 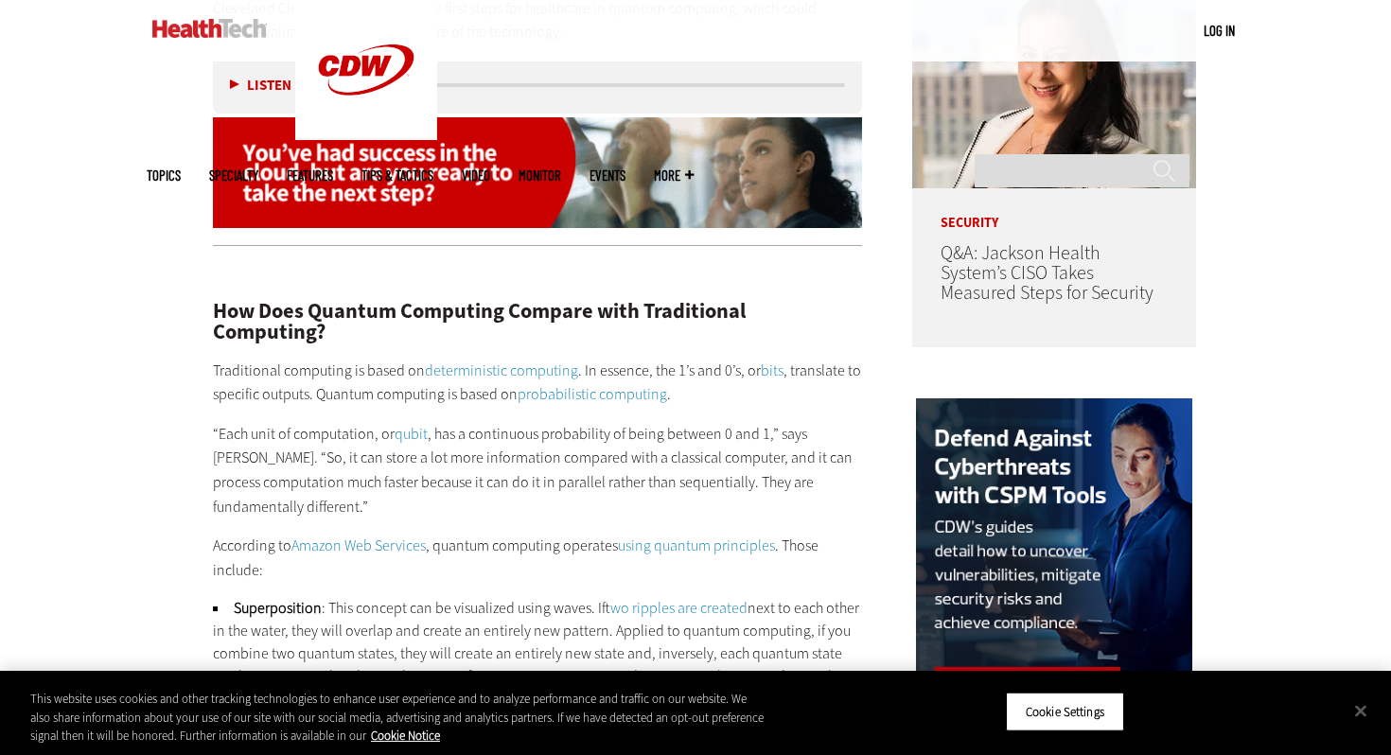 What do you see at coordinates (679, 608) in the screenshot?
I see `a: two ripples are created` at bounding box center [679, 608].